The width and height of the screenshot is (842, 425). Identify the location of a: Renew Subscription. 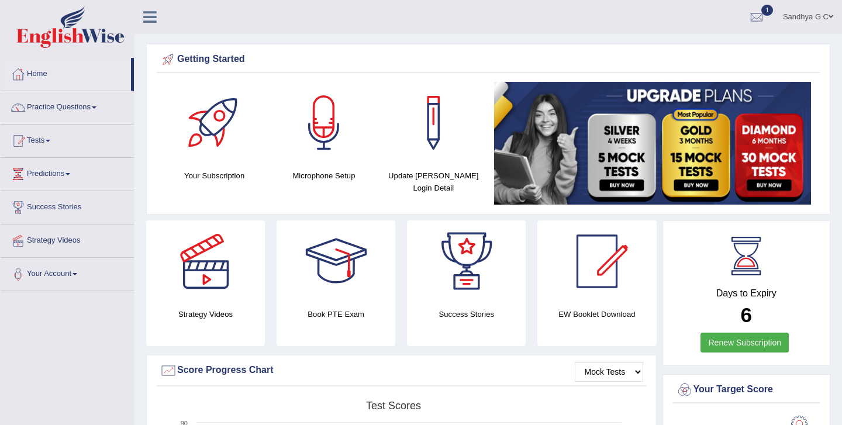
(744, 343).